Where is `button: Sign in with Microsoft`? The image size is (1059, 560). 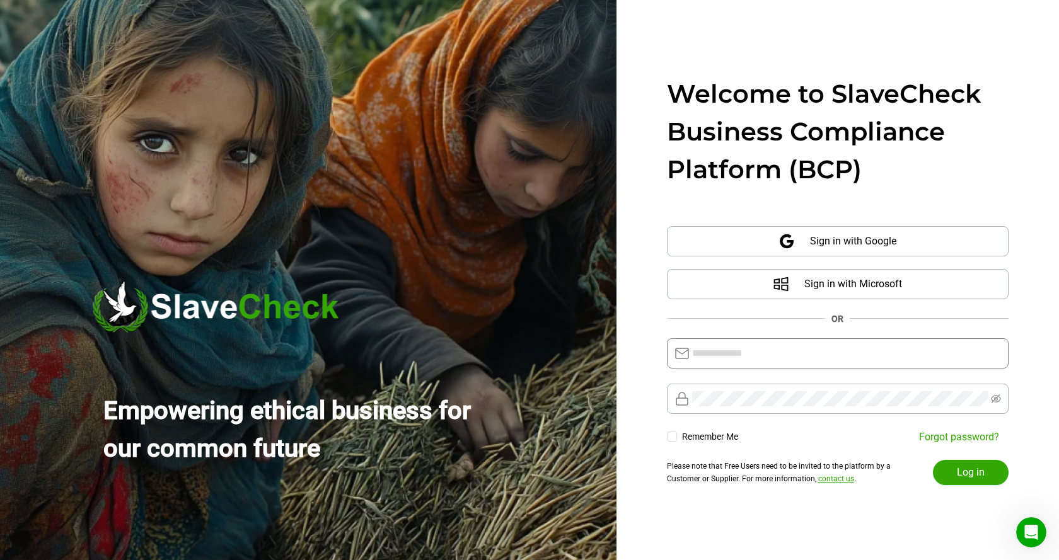
button: Sign in with Microsoft is located at coordinates (838, 284).